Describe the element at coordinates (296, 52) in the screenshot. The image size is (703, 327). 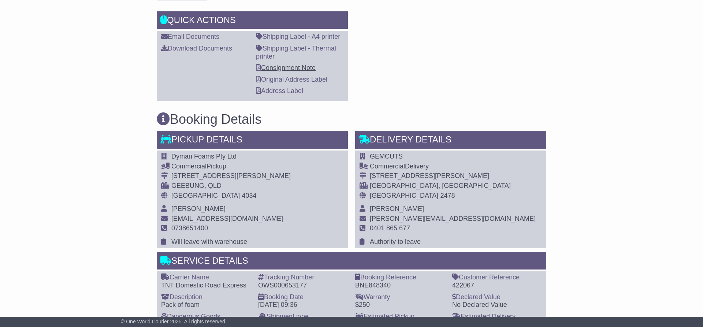
I see `a: Shipping Label - Thermal printer` at that location.